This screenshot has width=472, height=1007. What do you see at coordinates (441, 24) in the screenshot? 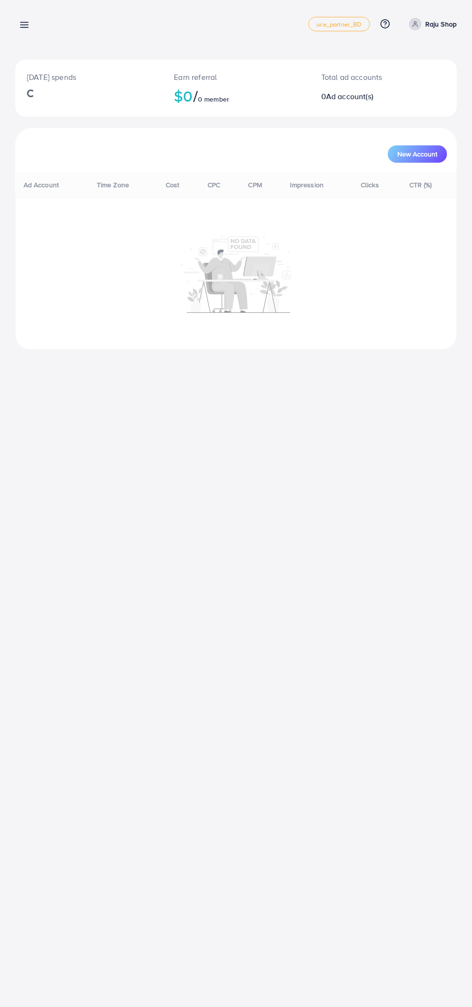
I see `p: Raju Shop` at bounding box center [441, 24].